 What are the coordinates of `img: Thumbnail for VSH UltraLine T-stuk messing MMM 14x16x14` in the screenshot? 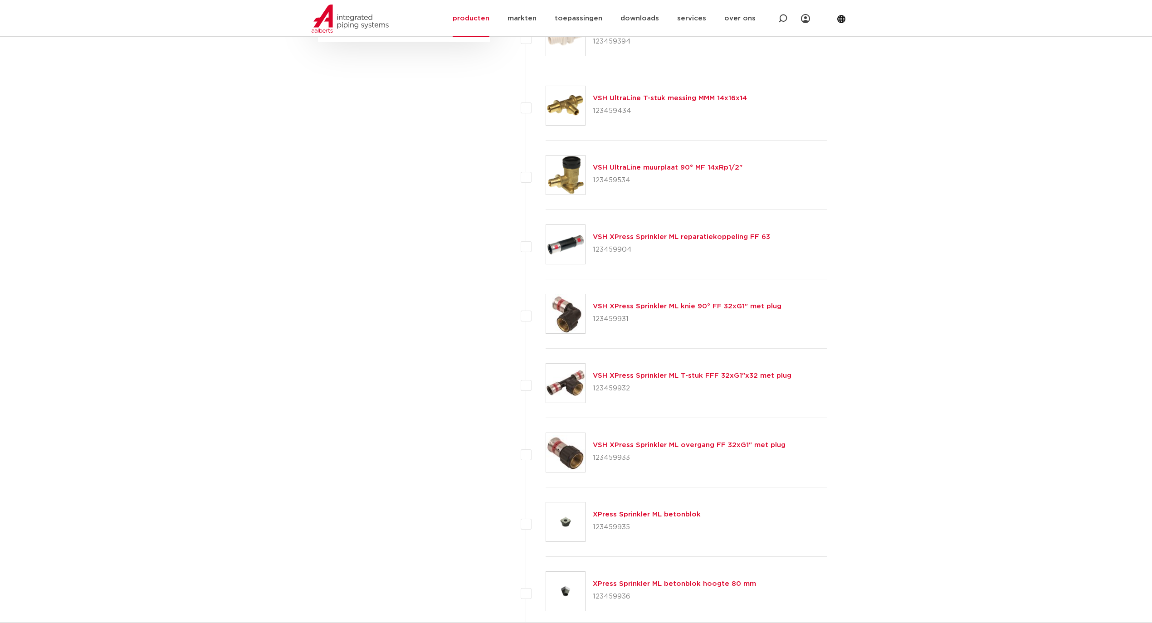 It's located at (566, 106).